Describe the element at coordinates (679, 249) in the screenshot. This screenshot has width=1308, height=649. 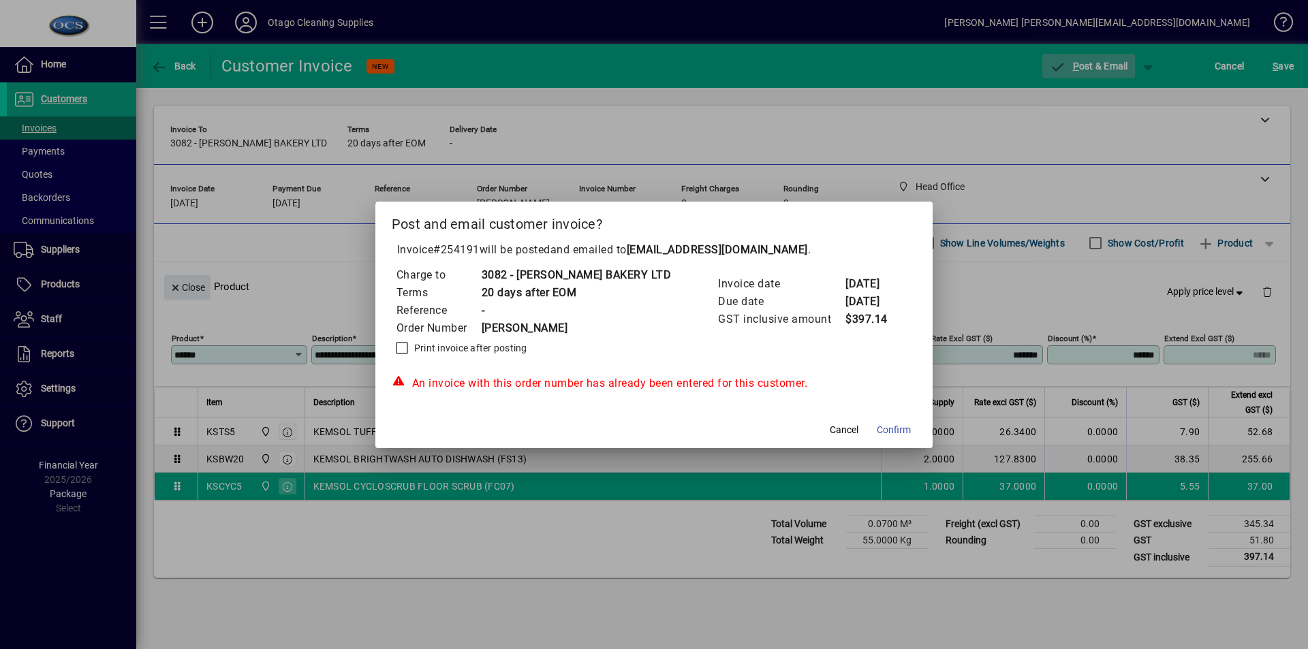
I see `span: and emailed to` at that location.